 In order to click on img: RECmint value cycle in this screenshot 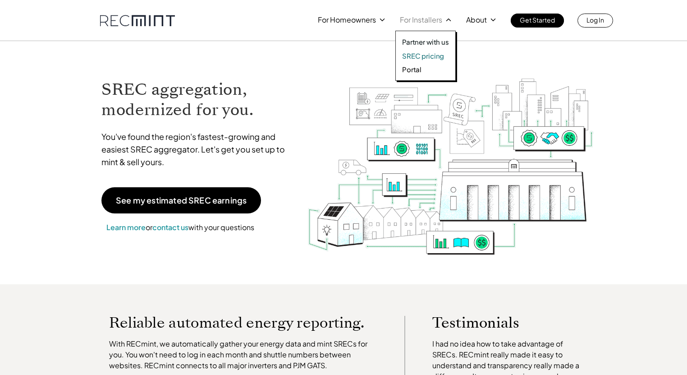, I will do `click(451, 155)`.